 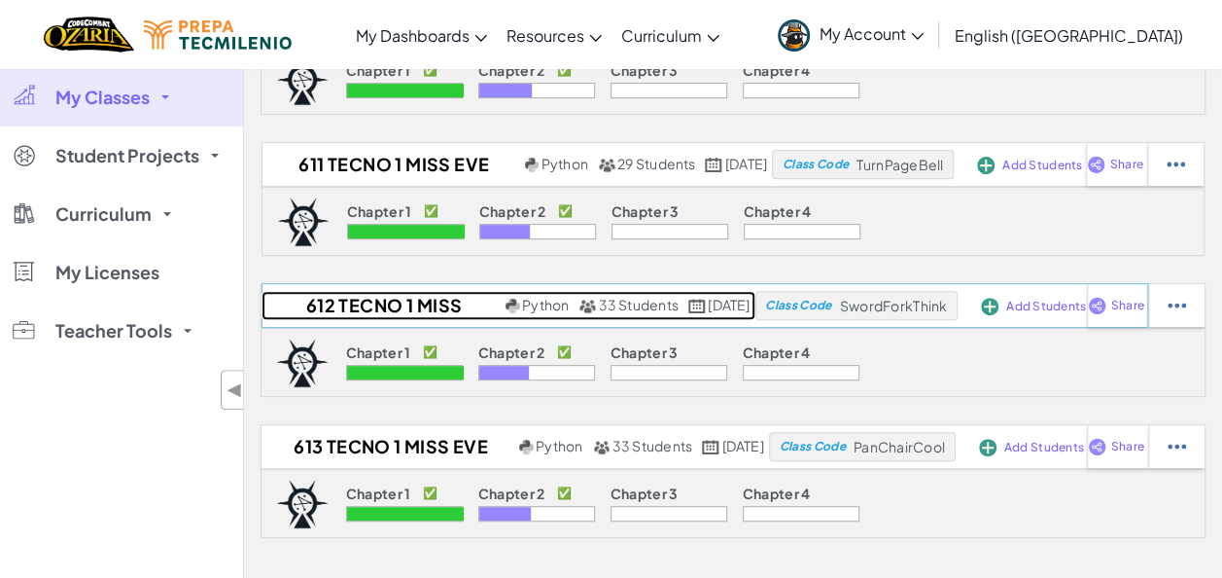 What do you see at coordinates (670, 35) in the screenshot?
I see `a: Curriculum` at bounding box center [670, 35].